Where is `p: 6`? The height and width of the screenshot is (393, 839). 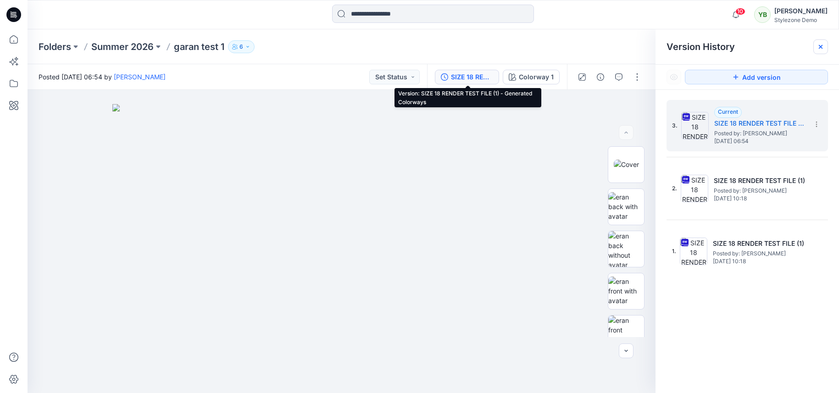 p: 6 is located at coordinates (241, 47).